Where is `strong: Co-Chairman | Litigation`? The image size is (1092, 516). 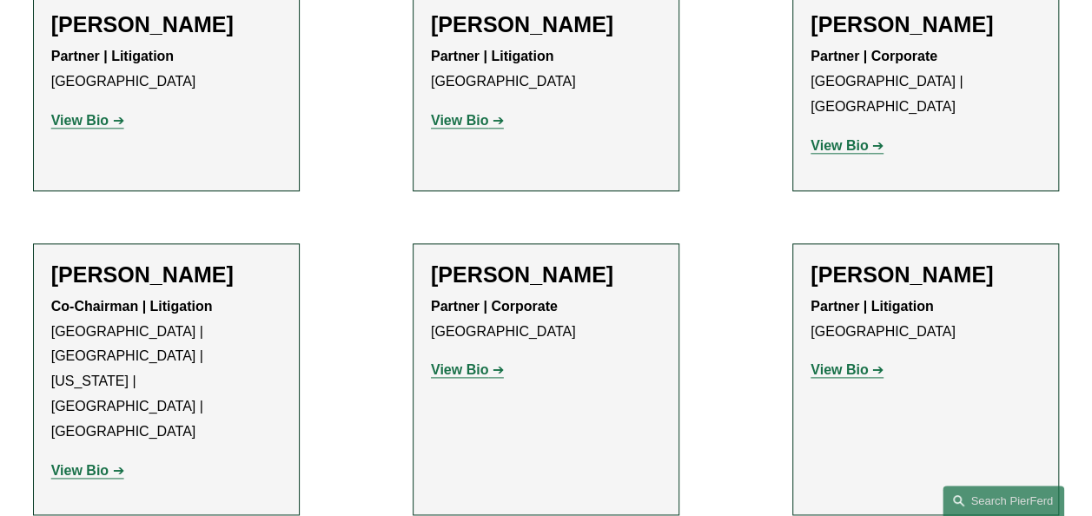 strong: Co-Chairman | Litigation is located at coordinates (132, 306).